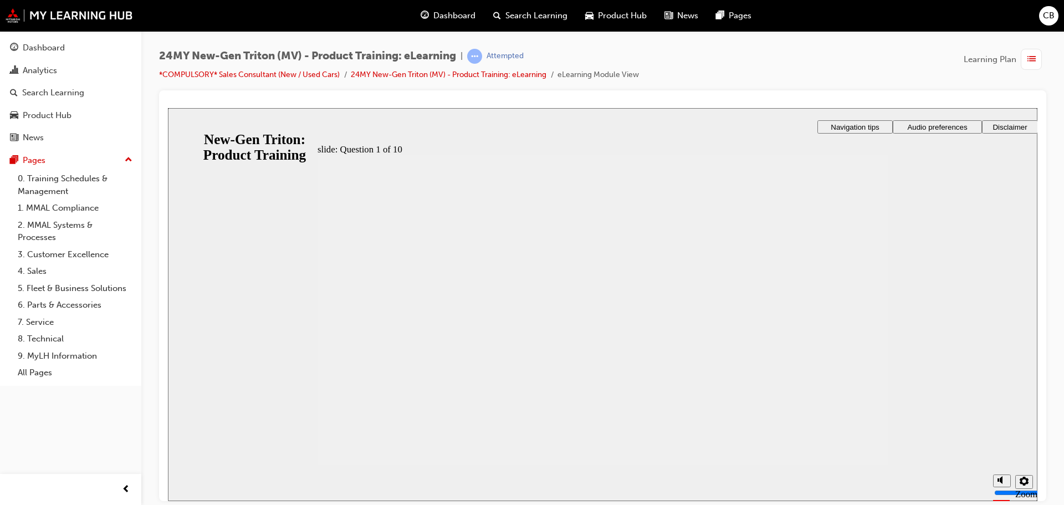  What do you see at coordinates (75, 339) in the screenshot?
I see `a: 8. Technical` at bounding box center [75, 339].